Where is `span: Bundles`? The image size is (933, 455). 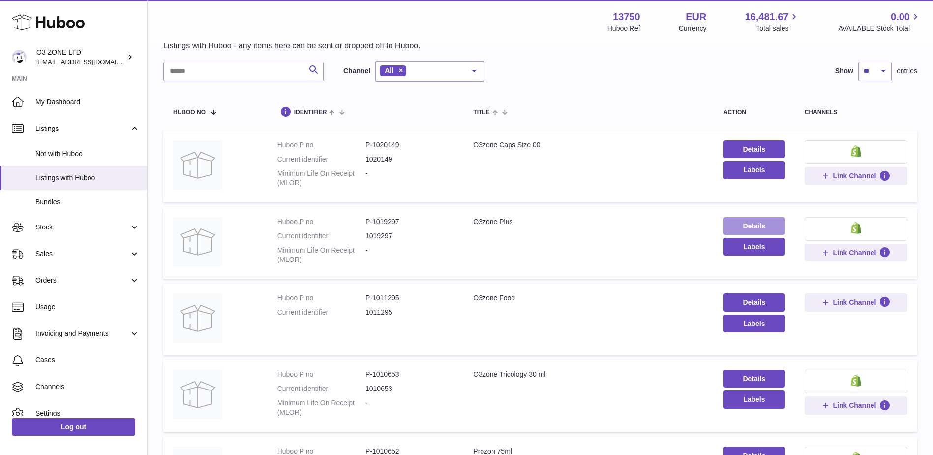 span: Bundles is located at coordinates (88, 202).